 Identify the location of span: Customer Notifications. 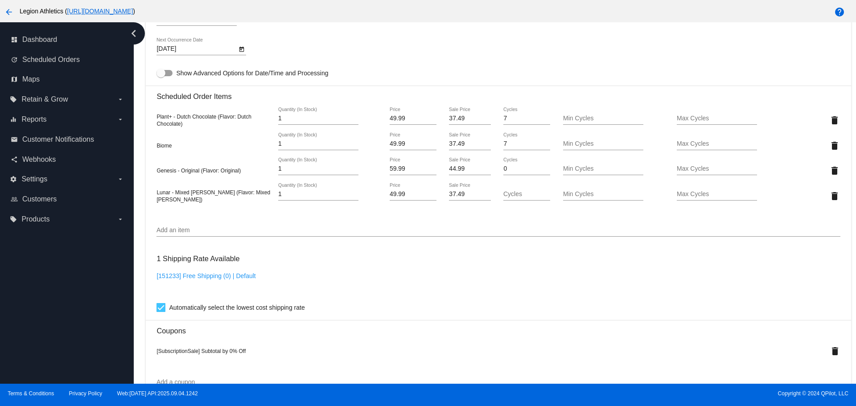
(58, 140).